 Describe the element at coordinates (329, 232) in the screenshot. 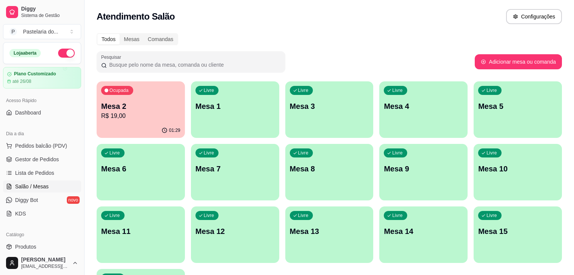

I see `p: Mesa 13` at that location.